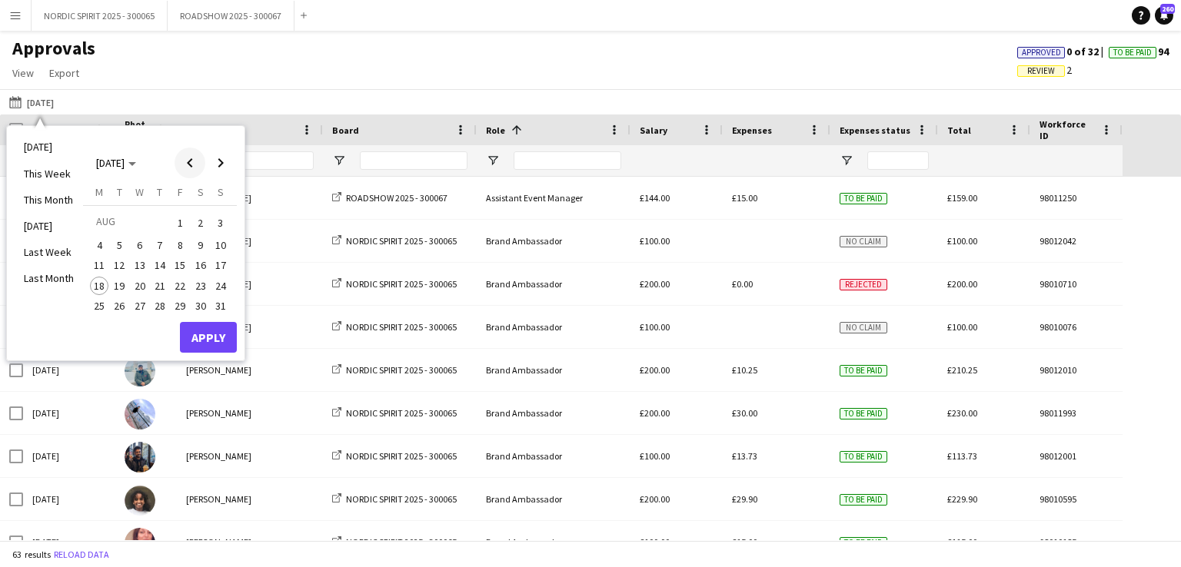  I want to click on a: ROADSHOW 2025 - 300067, so click(390, 198).